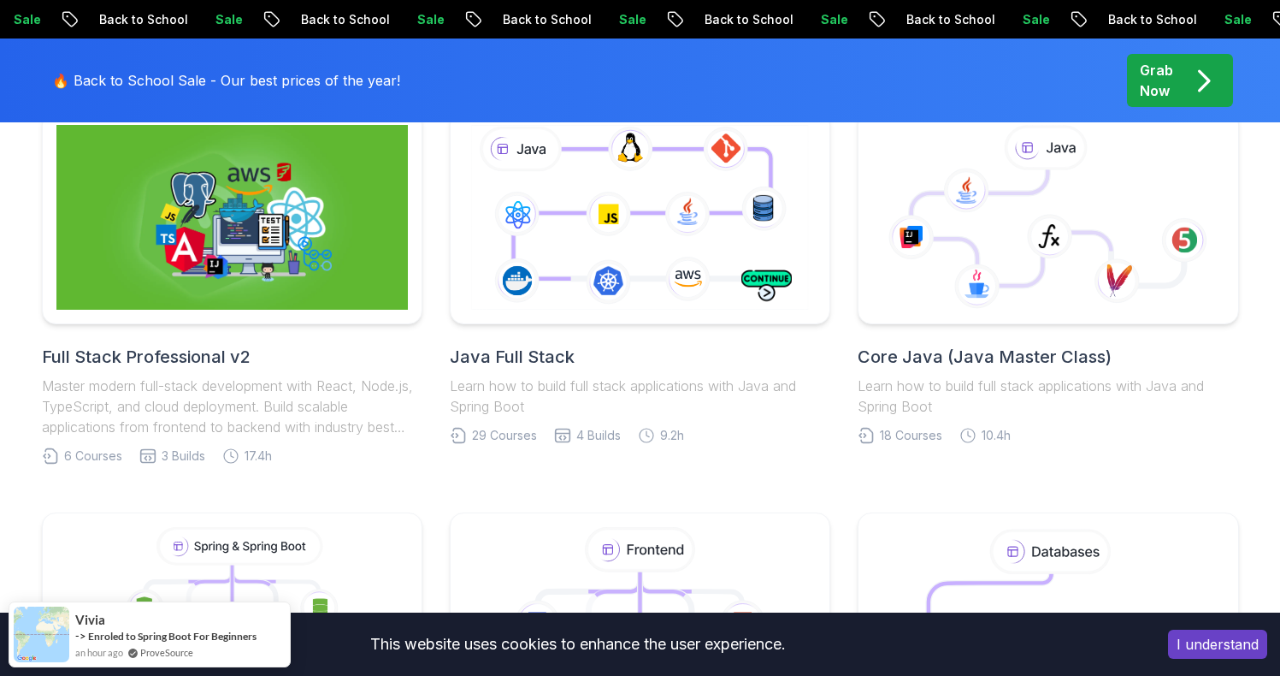 This screenshot has width=1280, height=676. What do you see at coordinates (99, 652) in the screenshot?
I see `span: an hour ago` at bounding box center [99, 652].